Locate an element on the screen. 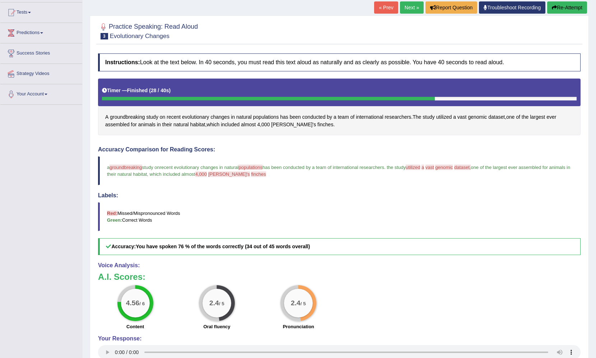 This screenshot has height=358, width=596. small: / 6 is located at coordinates (142, 304).